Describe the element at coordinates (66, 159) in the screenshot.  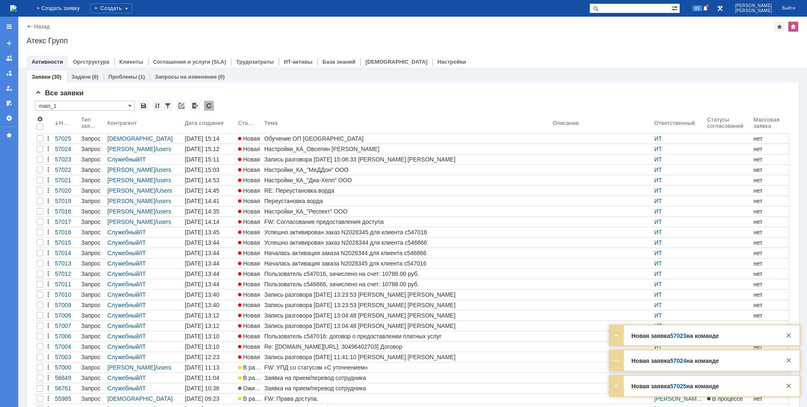
I see `a: 57023` at that location.